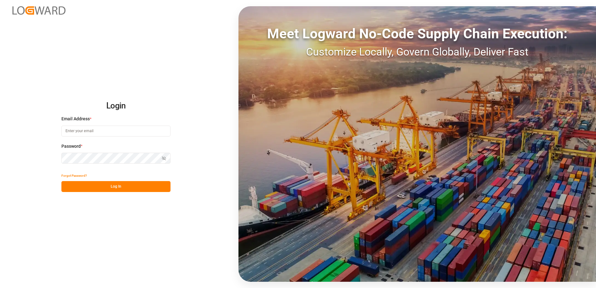 The image size is (596, 288). Describe the element at coordinates (74, 176) in the screenshot. I see `button: Forgot Password?` at that location.